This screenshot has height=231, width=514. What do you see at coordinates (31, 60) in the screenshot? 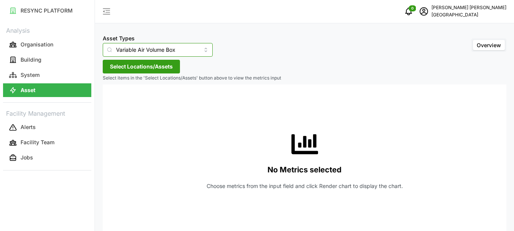
I see `p: Building` at bounding box center [31, 60].